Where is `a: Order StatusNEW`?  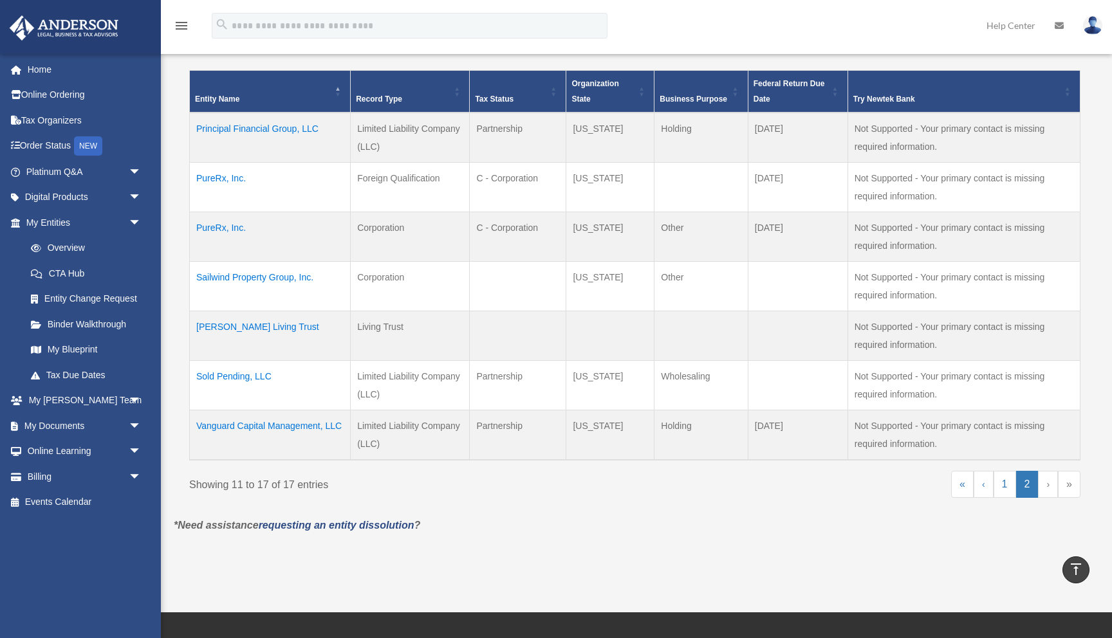 a: Order StatusNEW is located at coordinates (85, 146).